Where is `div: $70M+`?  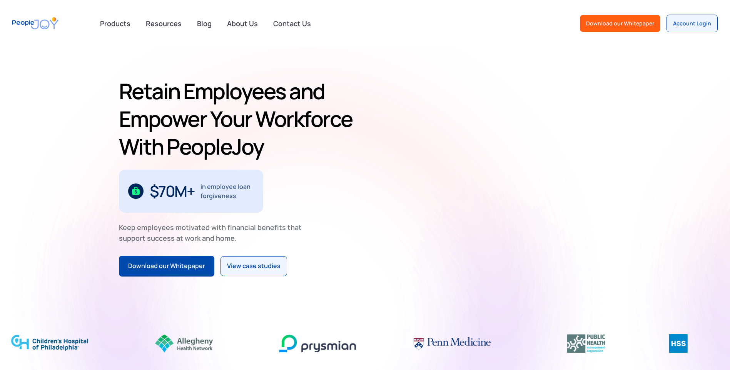
div: $70M+ is located at coordinates (172, 191).